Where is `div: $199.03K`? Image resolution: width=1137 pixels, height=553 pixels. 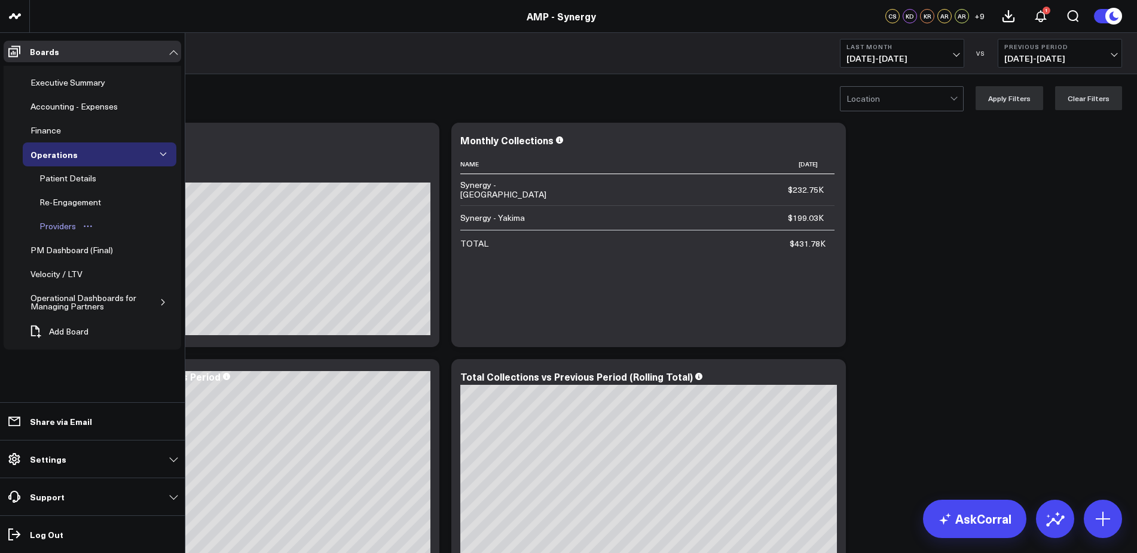 div: $199.03K is located at coordinates (806, 218).